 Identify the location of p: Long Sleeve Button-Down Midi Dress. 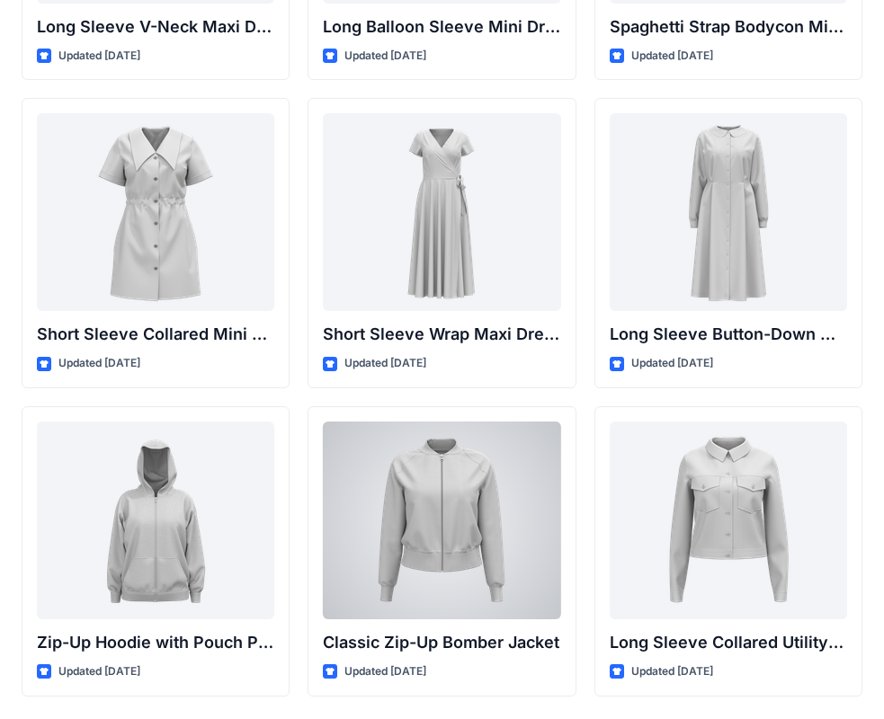
(728, 334).